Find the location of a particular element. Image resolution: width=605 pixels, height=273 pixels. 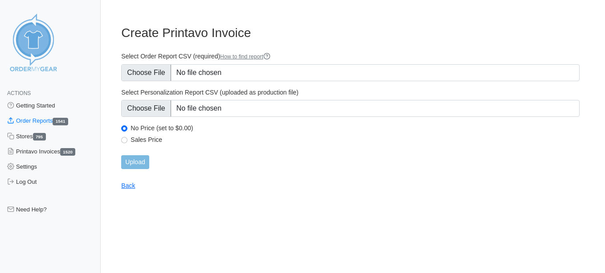

span: 1541 is located at coordinates (60, 121).